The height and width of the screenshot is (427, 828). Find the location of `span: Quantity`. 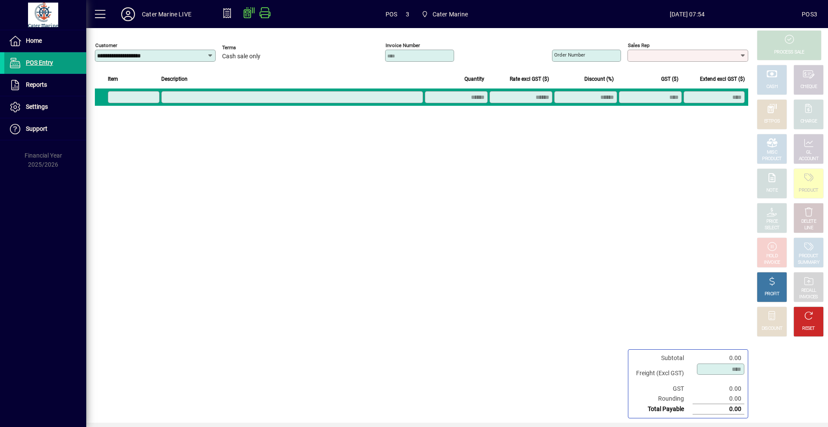

span: Quantity is located at coordinates (474, 79).